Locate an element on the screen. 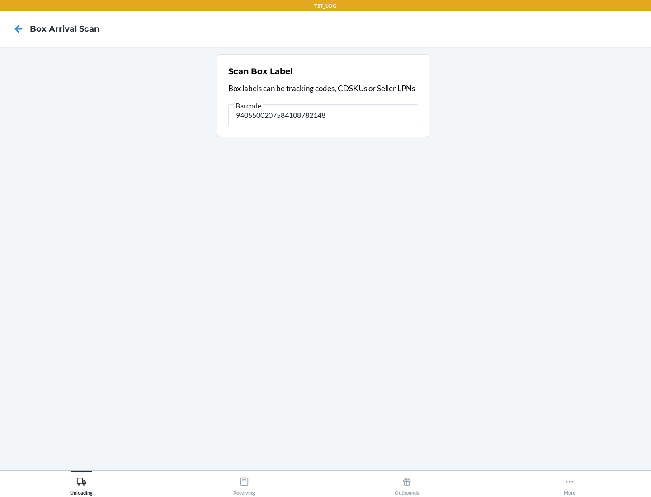 The height and width of the screenshot is (497, 651). button: Receiving is located at coordinates (244, 483).